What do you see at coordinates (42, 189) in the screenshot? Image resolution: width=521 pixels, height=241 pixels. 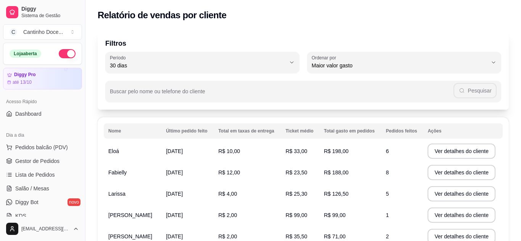 I see `a: Salão / Mesas` at bounding box center [42, 189].